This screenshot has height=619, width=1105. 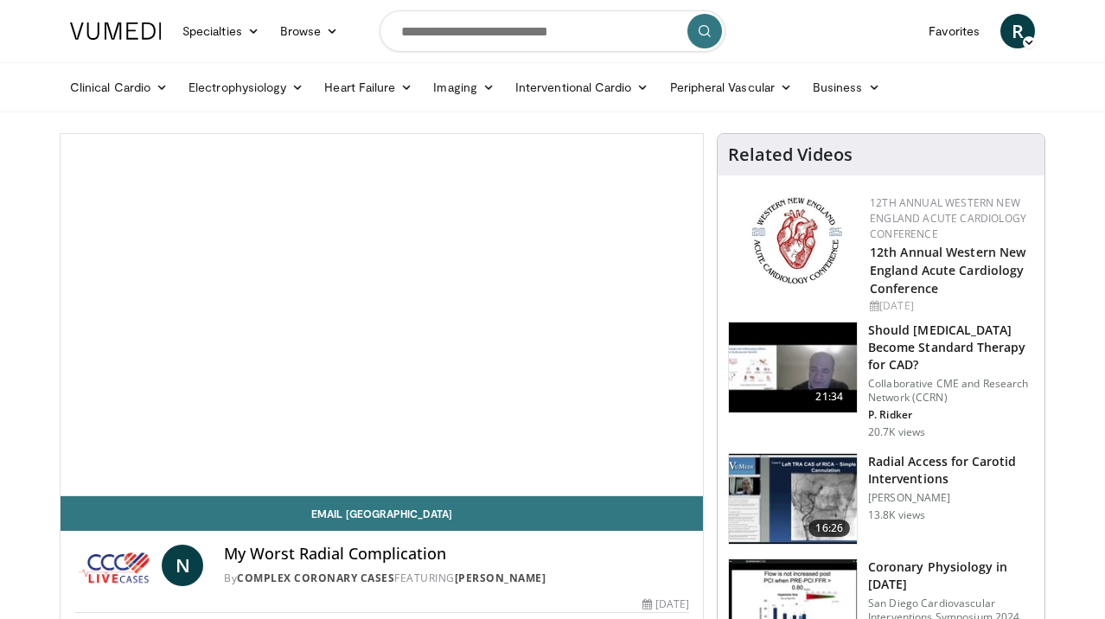 What do you see at coordinates (116, 31) in the screenshot?
I see `img: VuMedi Logo` at bounding box center [116, 31].